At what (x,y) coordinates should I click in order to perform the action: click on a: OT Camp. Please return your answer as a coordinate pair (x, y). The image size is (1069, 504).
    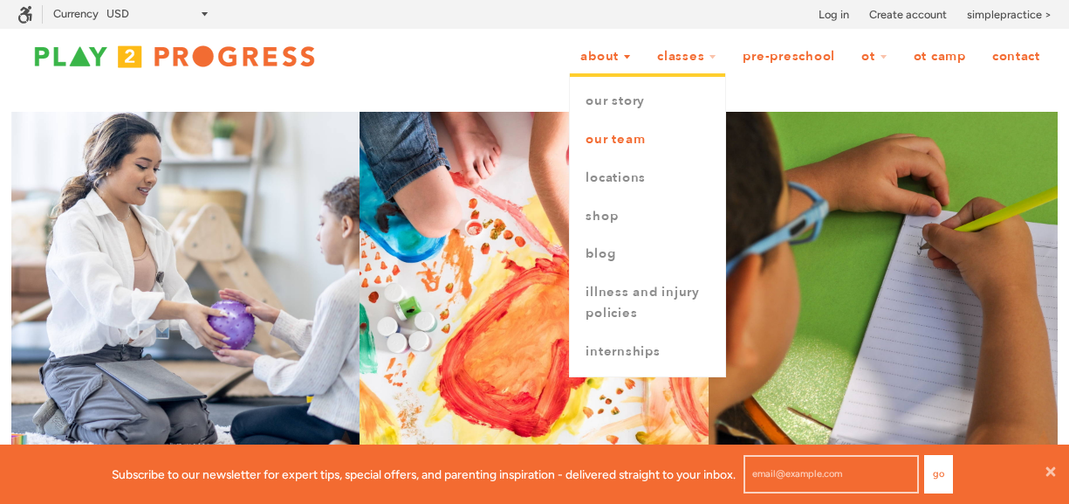
    Looking at the image, I should click on (940, 57).